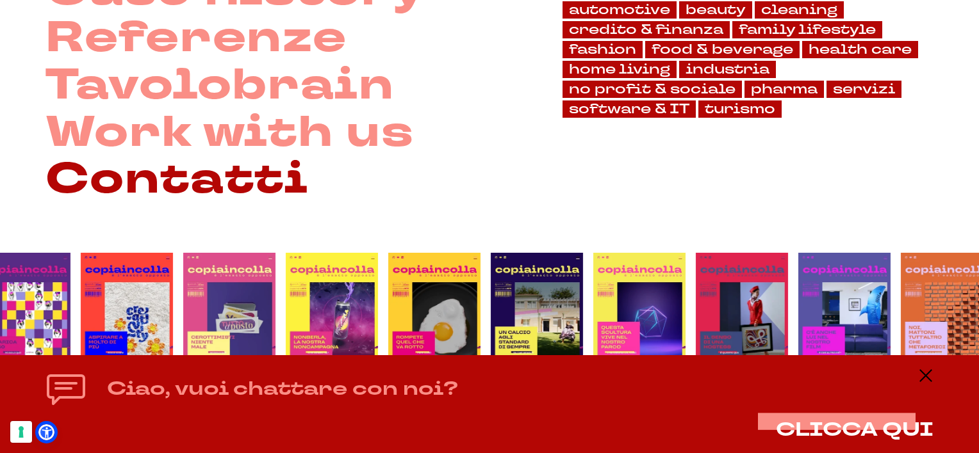 The height and width of the screenshot is (453, 979). I want to click on button: CLICCA QUI, so click(854, 430).